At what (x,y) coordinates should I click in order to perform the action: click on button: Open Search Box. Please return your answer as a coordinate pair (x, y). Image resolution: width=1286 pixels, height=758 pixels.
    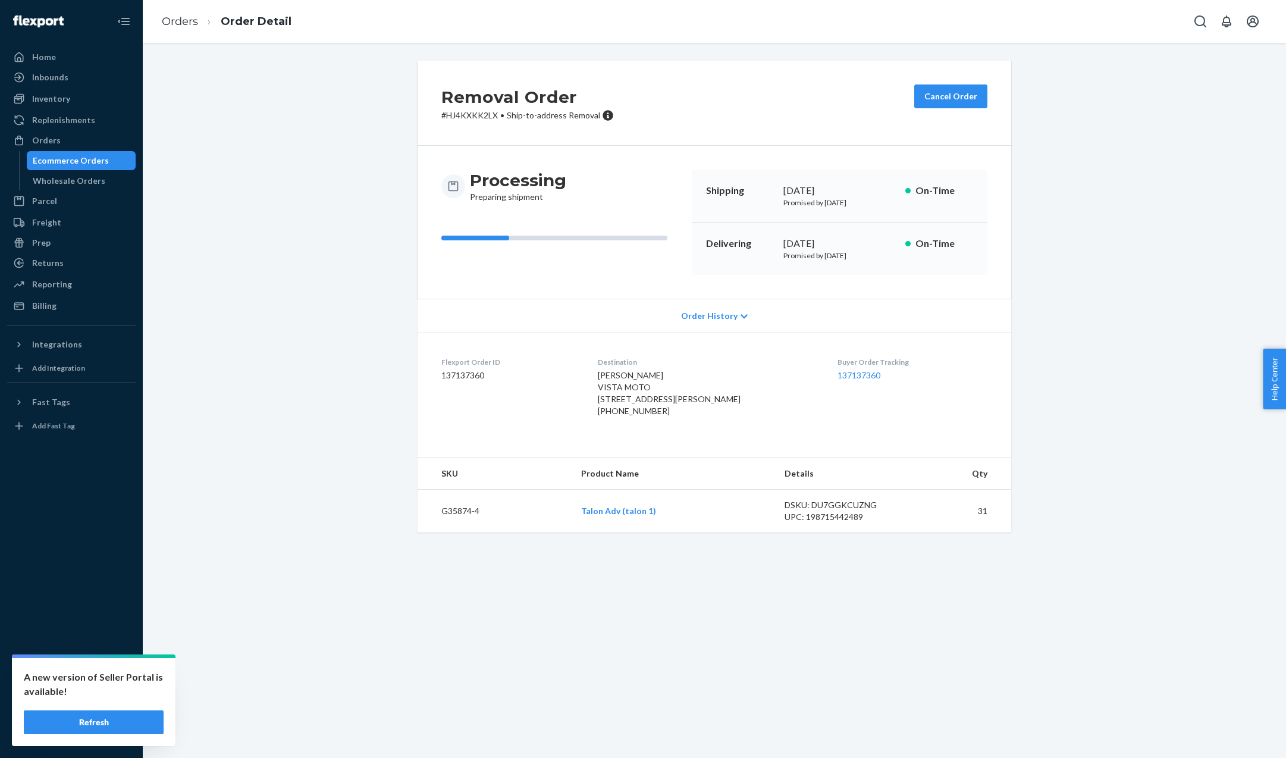
    Looking at the image, I should click on (1201, 21).